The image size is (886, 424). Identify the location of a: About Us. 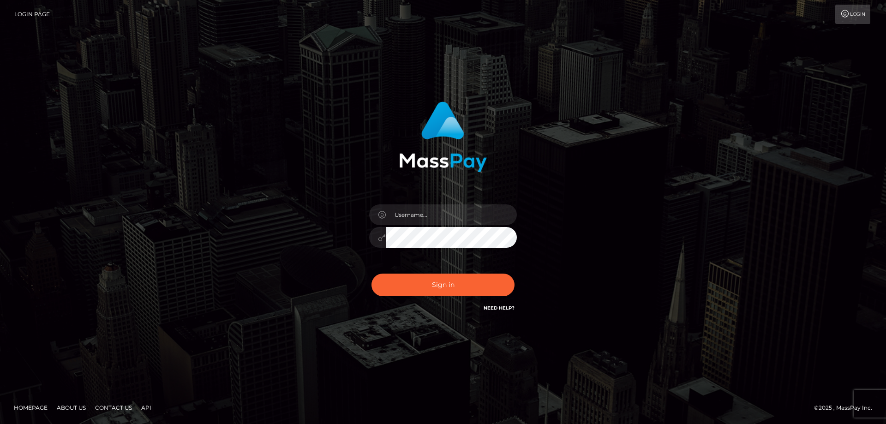
(71, 407).